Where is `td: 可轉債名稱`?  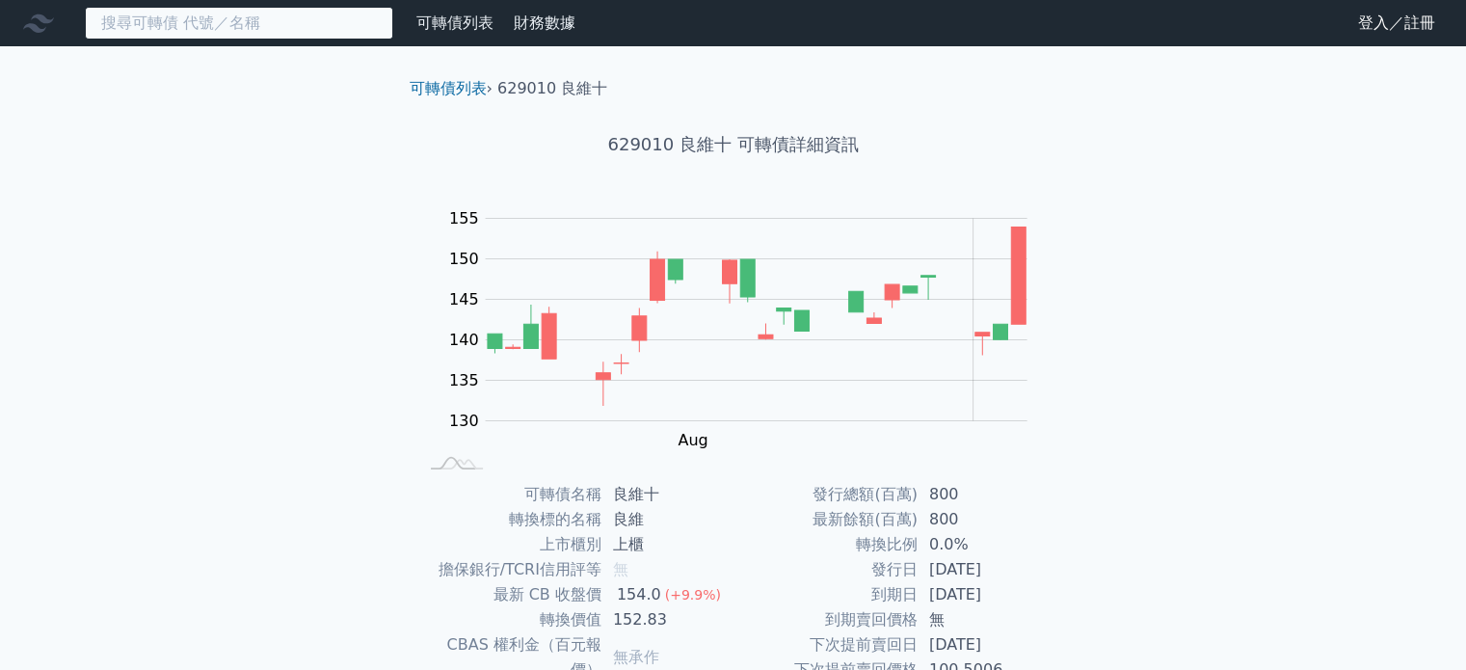
td: 可轉債名稱 is located at coordinates (509, 495).